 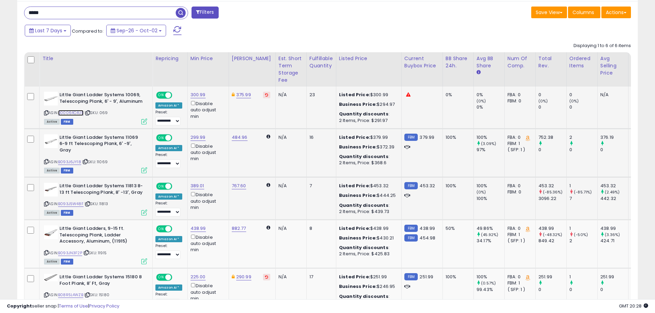 I want to click on div: $251.99, so click(x=367, y=277).